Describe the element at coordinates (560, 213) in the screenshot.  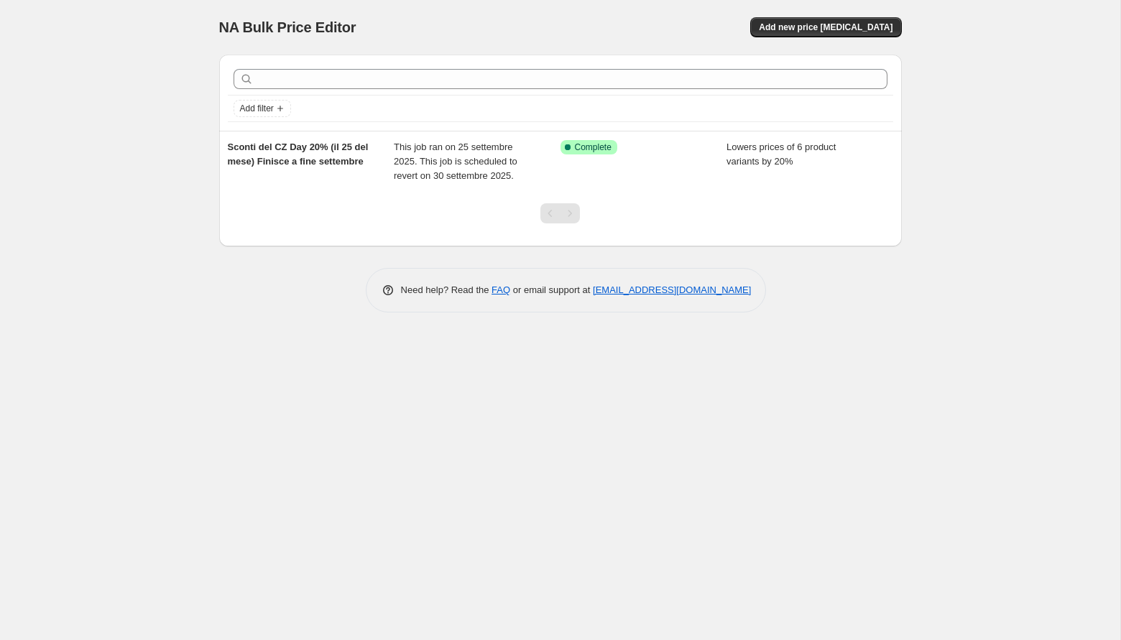
I see `nav: Pagination` at that location.